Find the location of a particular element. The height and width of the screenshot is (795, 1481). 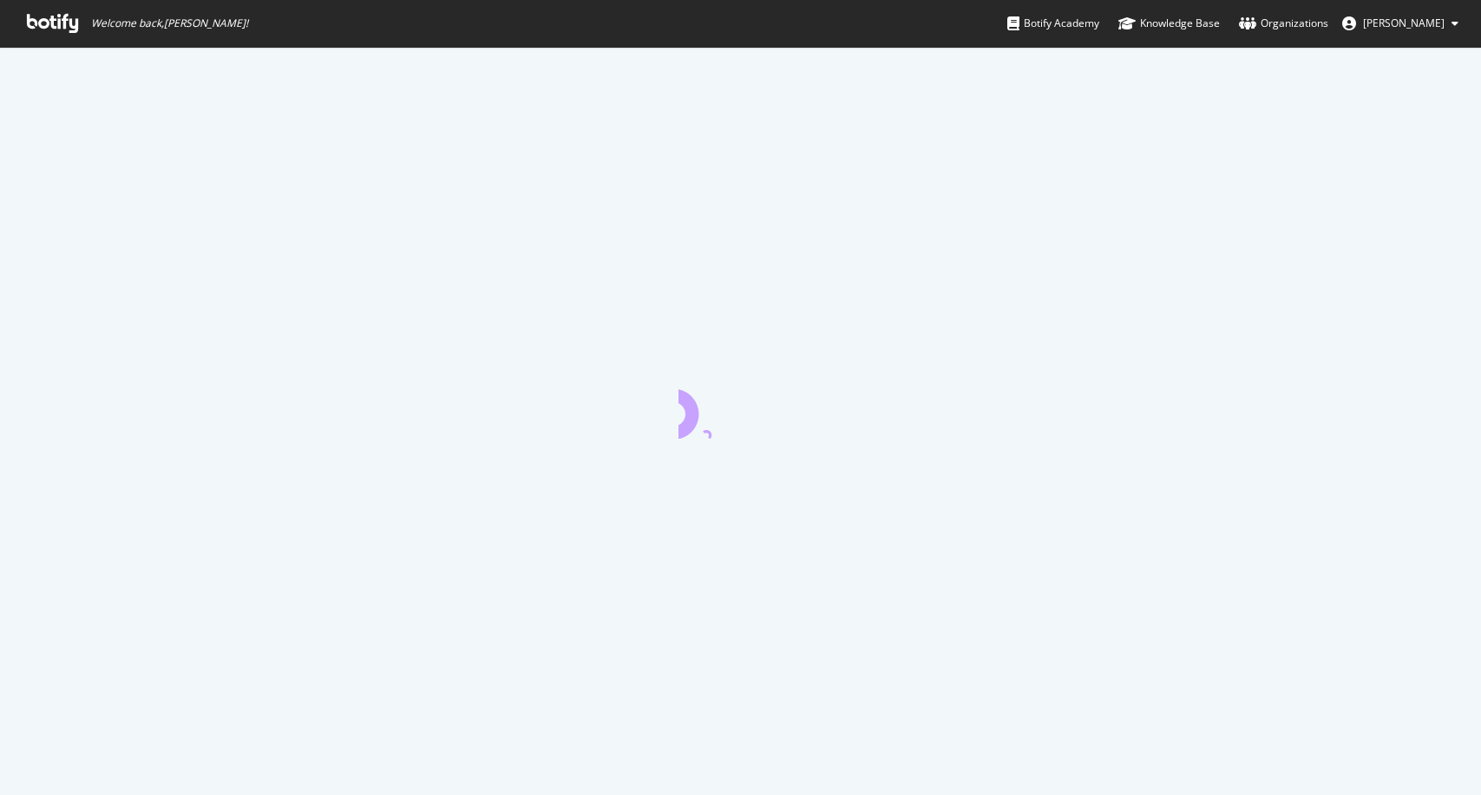

div: Botify Academy is located at coordinates (1053, 23).